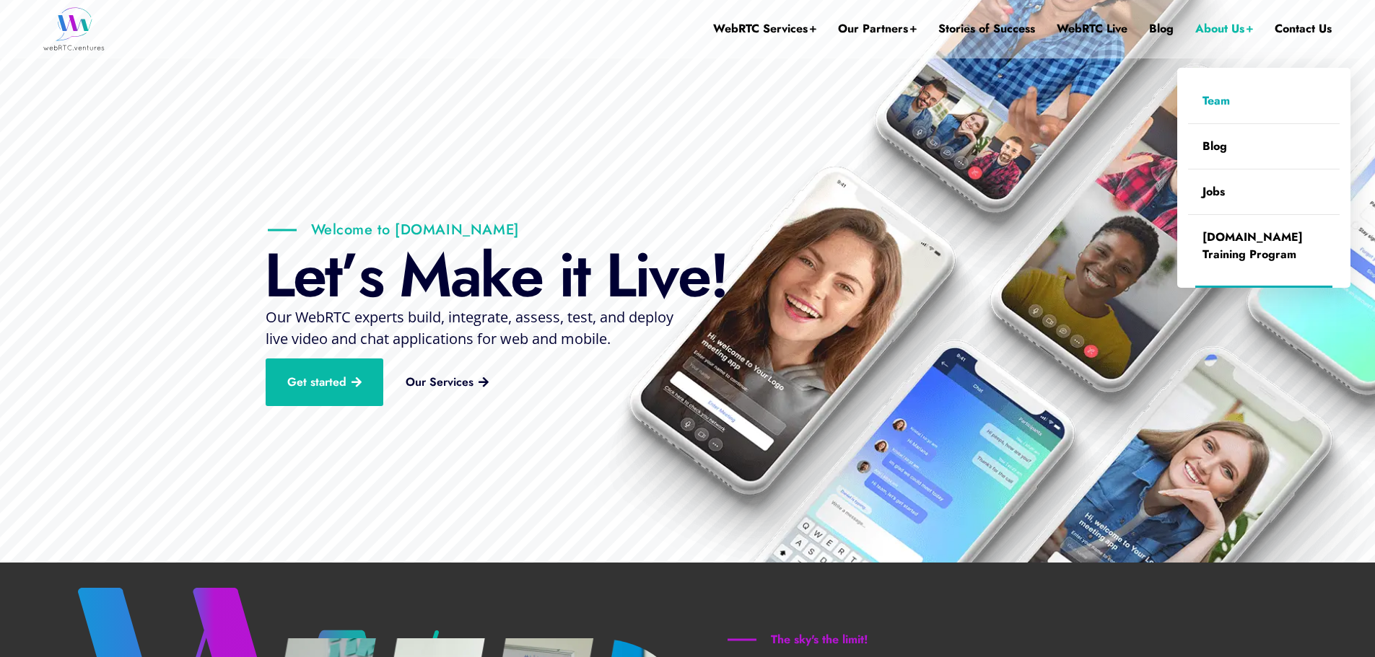 This screenshot has width=1375, height=657. What do you see at coordinates (819, 640) in the screenshot?
I see `h6: The sky's the limit!` at bounding box center [819, 640].